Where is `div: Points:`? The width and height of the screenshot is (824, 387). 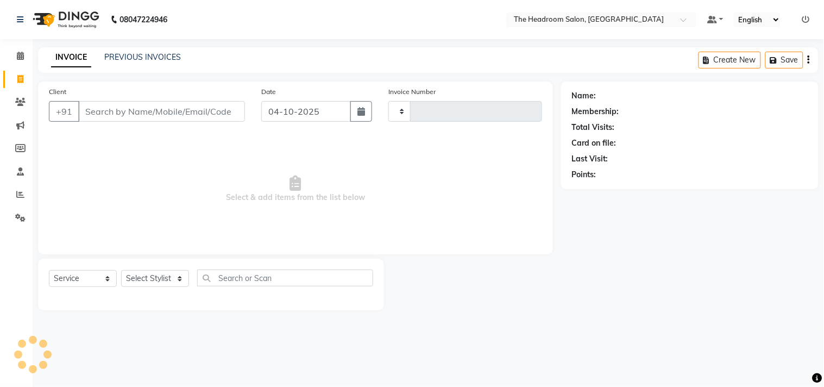 div: Points: is located at coordinates (584, 174).